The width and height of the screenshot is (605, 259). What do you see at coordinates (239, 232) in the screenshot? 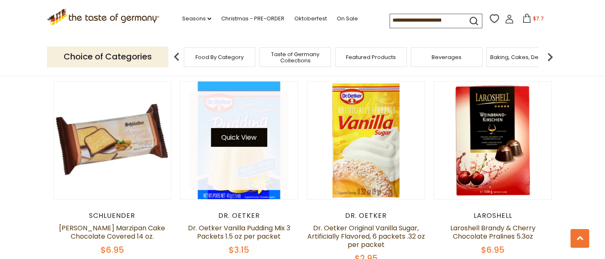
I see `a: Dr. Oetker Vanilla Pudding Mix 3 Packets 1.5 oz per packet` at bounding box center [239, 232].